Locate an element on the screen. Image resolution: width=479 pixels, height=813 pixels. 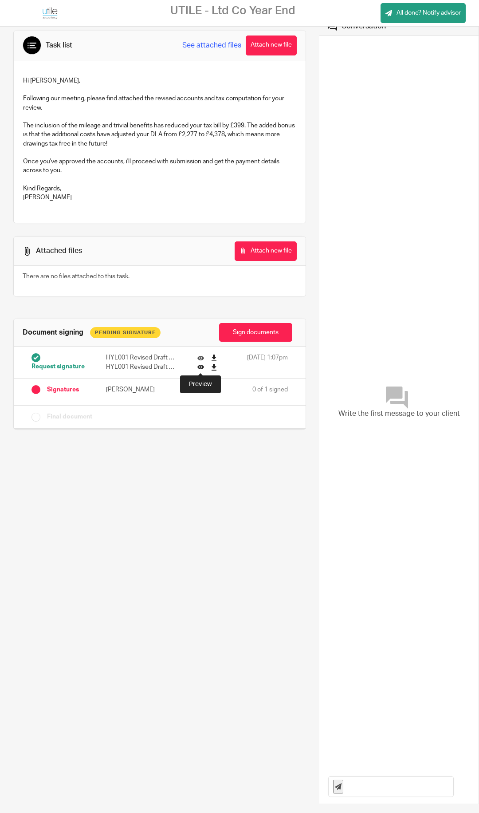
a: See attached files is located at coordinates (212, 45).